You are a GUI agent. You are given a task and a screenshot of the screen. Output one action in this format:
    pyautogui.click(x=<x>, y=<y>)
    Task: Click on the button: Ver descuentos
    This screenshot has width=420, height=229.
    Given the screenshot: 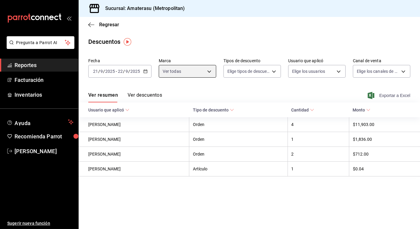 What is the action you would take?
    pyautogui.click(x=145, y=97)
    